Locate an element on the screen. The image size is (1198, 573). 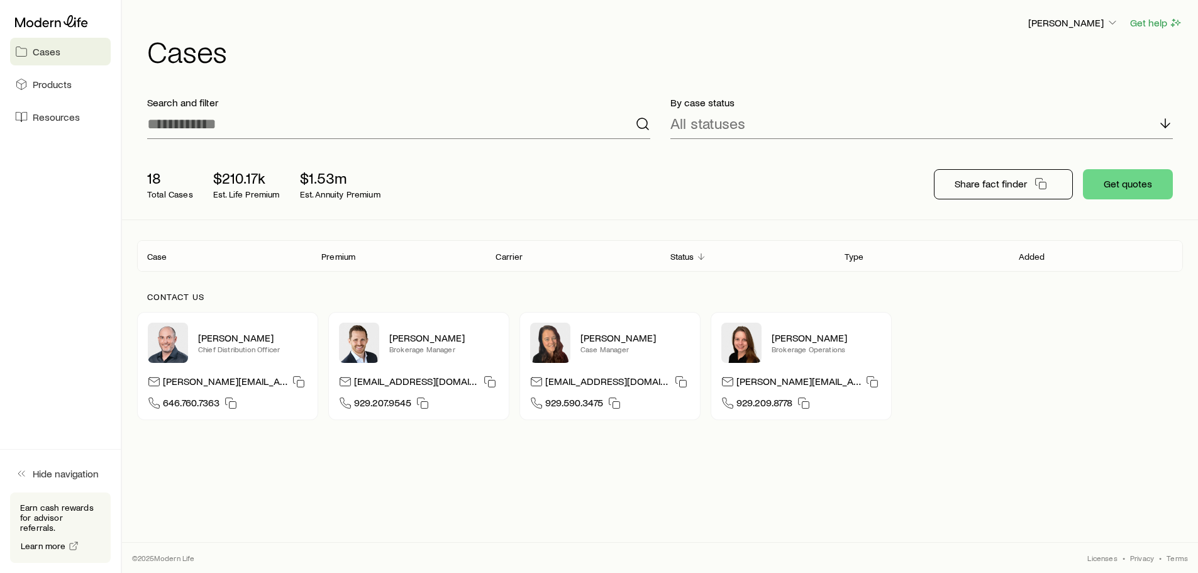
img: Abby McGuigan is located at coordinates (550, 343).